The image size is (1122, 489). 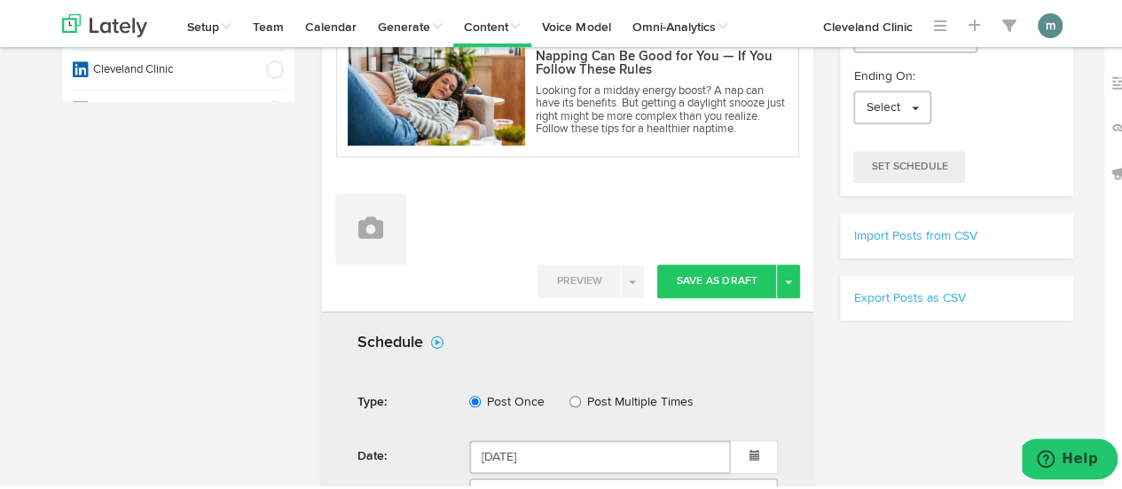 I want to click on button: Set Schedule, so click(x=909, y=164).